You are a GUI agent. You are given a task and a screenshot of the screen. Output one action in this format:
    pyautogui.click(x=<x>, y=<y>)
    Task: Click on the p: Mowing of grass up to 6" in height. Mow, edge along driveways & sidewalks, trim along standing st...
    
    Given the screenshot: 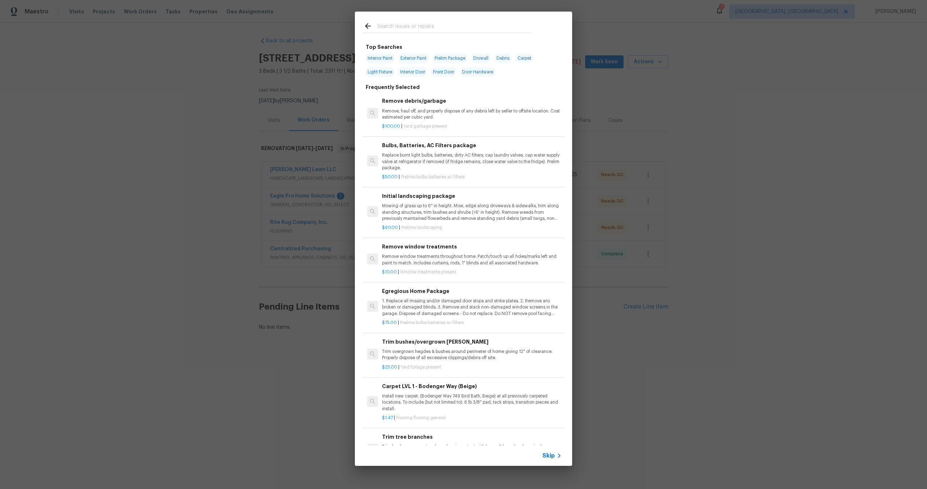 What is the action you would take?
    pyautogui.click(x=472, y=212)
    